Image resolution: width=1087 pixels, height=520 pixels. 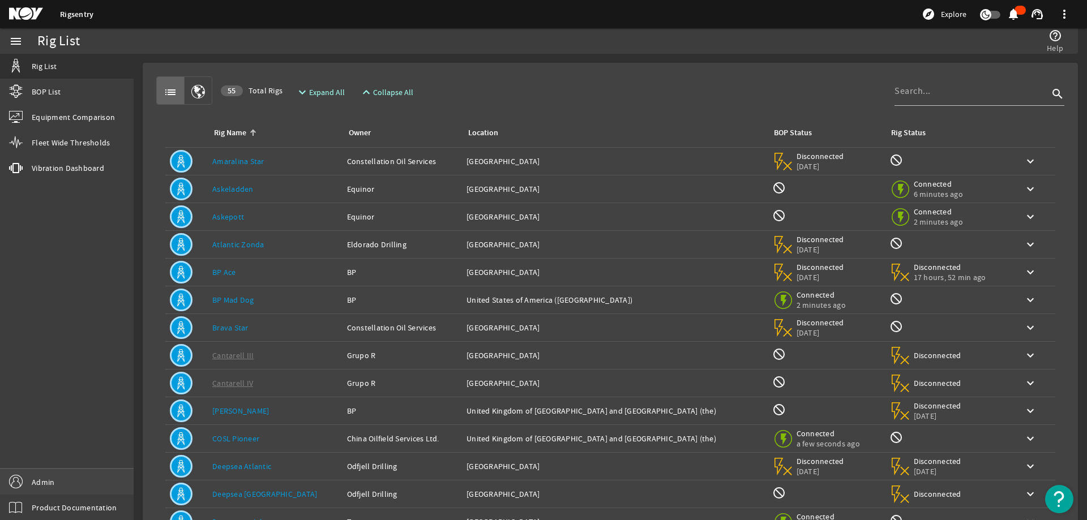 I want to click on a: Amaralina Star, so click(x=238, y=161).